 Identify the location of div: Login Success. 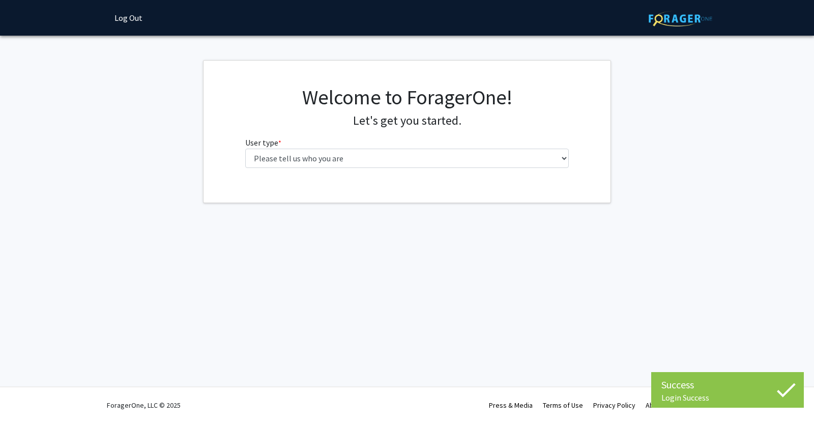
(728, 397).